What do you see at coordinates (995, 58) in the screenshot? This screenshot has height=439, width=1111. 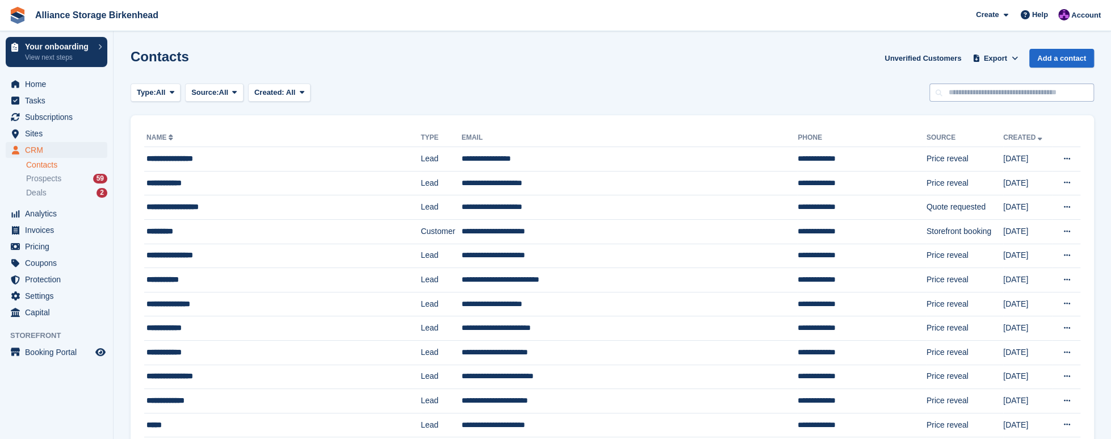 I see `button: Export` at bounding box center [995, 58].